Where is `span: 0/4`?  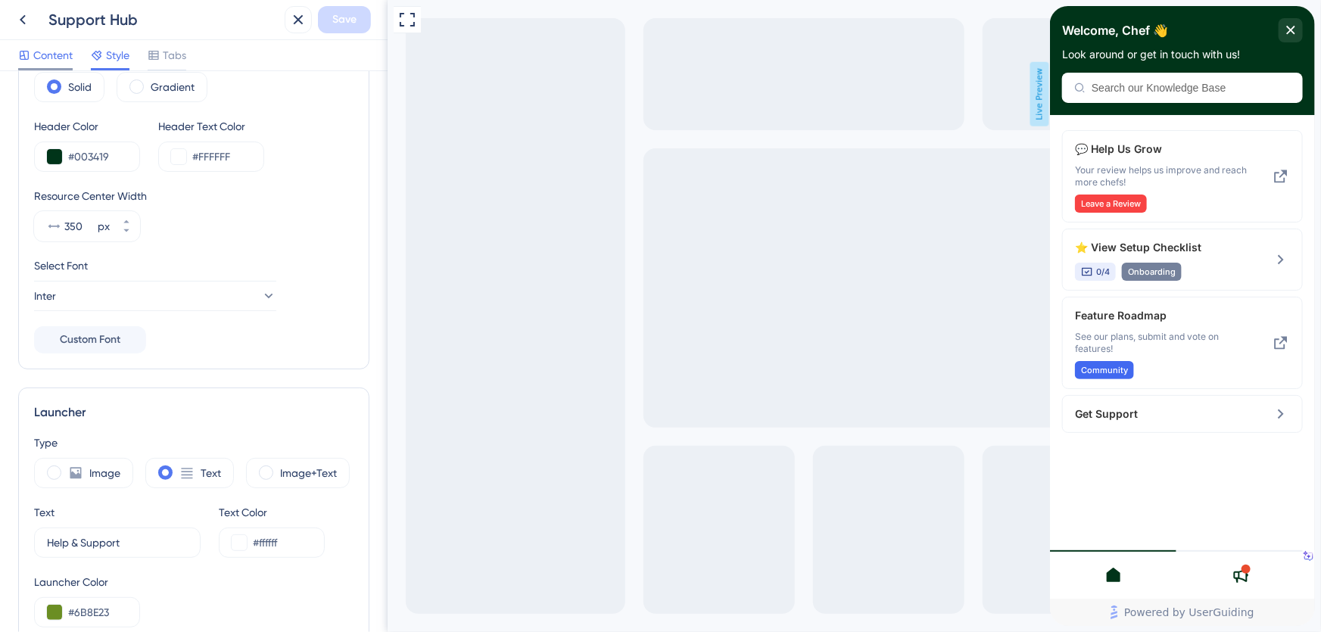 span: 0/4 is located at coordinates (53, 266).